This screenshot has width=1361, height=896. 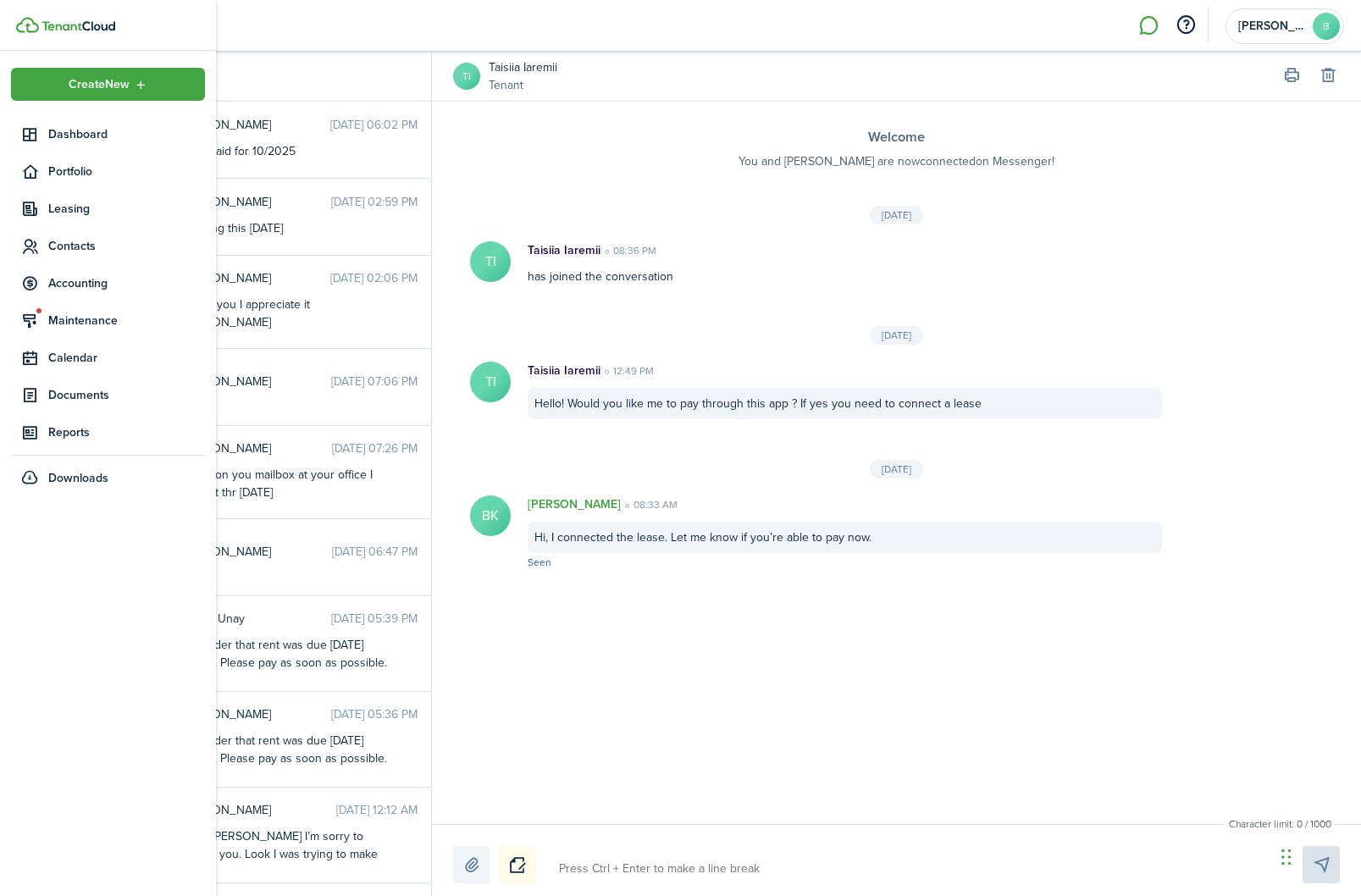 What do you see at coordinates (896, 137) in the screenshot?
I see `h3: Welcome` at bounding box center [896, 137].